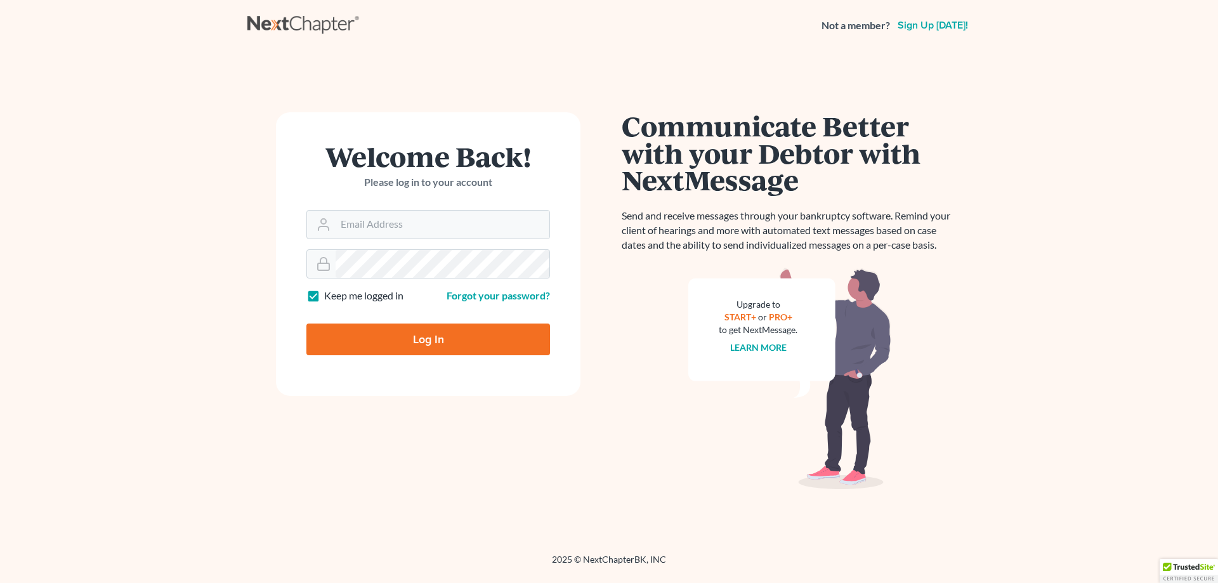  Describe the element at coordinates (363, 296) in the screenshot. I see `label: Keep me logged in` at that location.